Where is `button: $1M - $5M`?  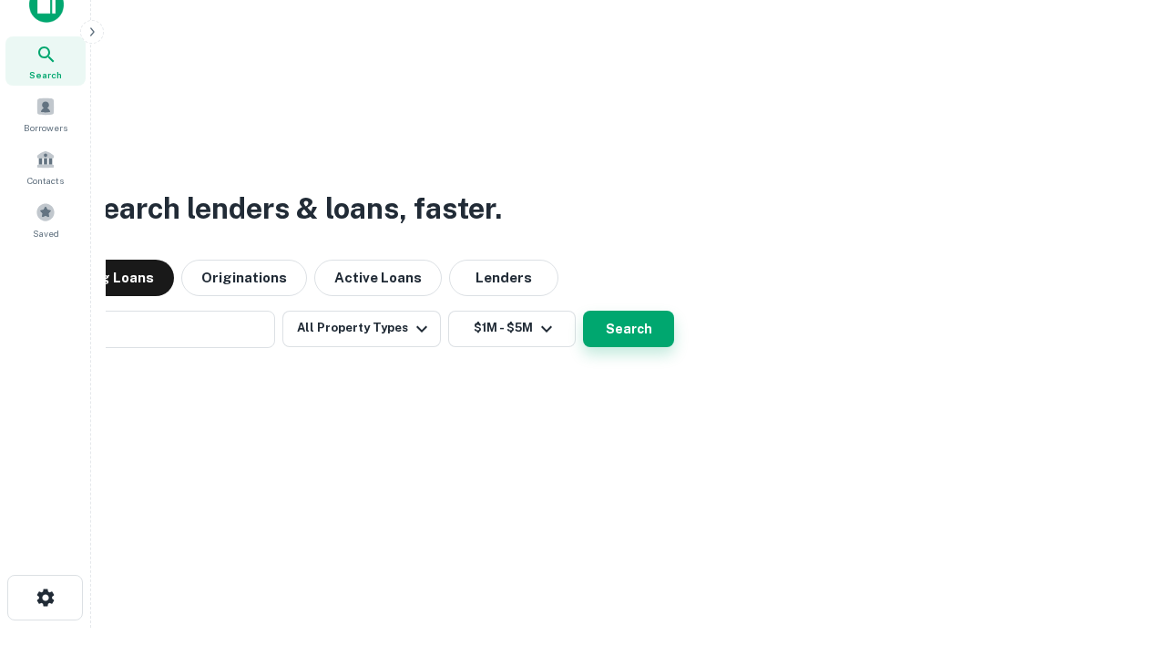
button: $1M - $5M is located at coordinates (512, 329).